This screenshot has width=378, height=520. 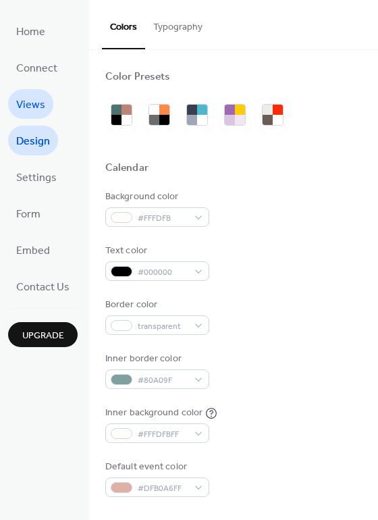 I want to click on span: Home, so click(x=30, y=32).